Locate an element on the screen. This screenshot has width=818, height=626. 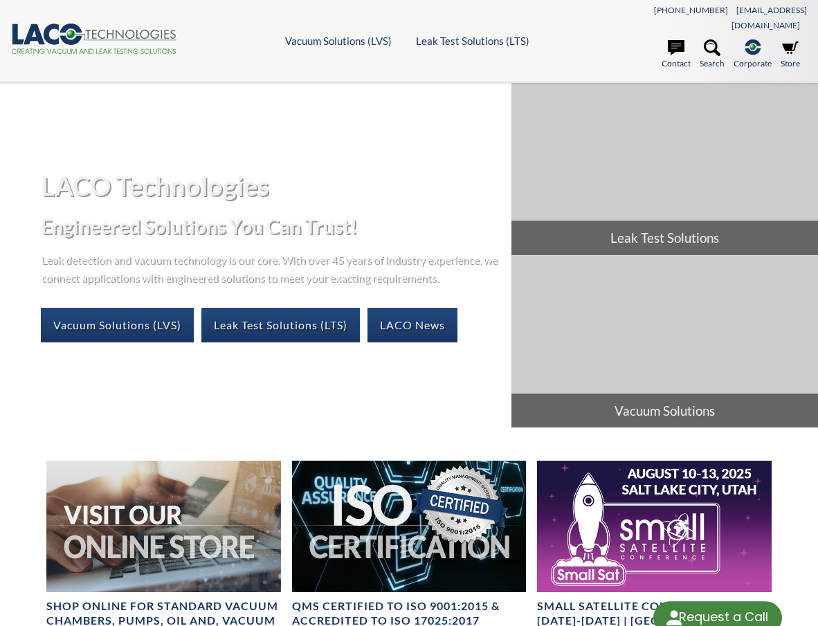
span: Leak Test Solutions is located at coordinates (664, 238).